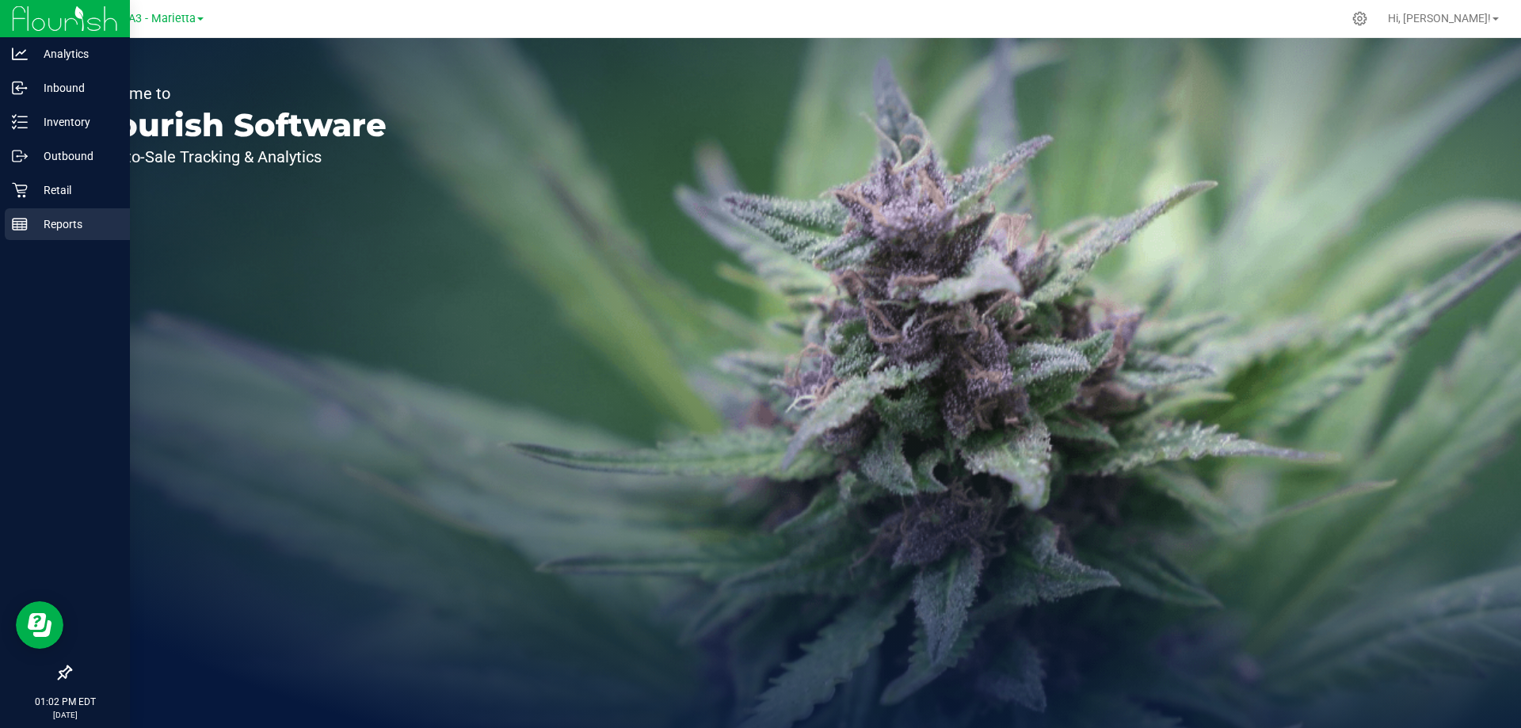 The width and height of the screenshot is (1521, 728). What do you see at coordinates (75, 122) in the screenshot?
I see `p: Inventory` at bounding box center [75, 122].